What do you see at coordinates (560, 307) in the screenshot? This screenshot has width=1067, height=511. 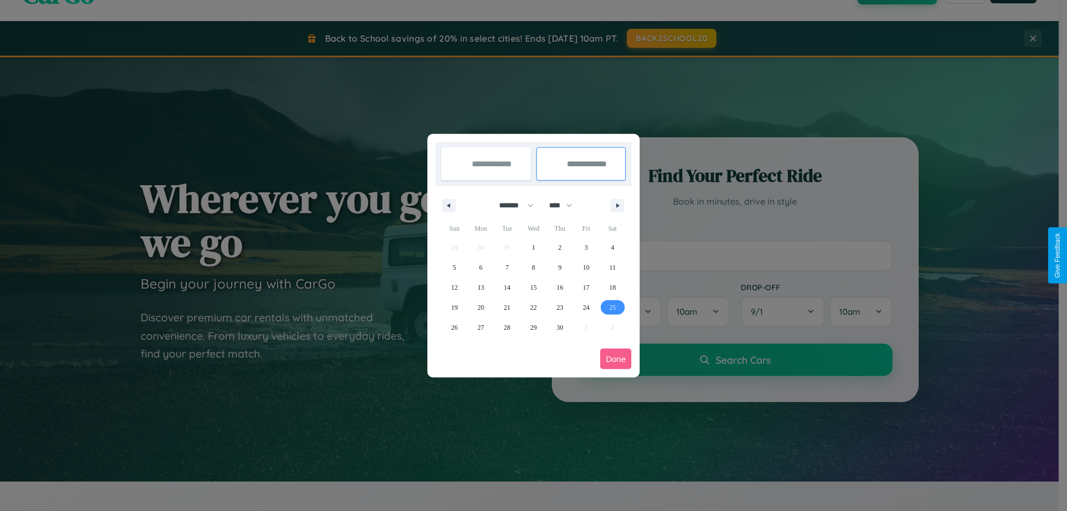 I see `button: 23` at bounding box center [560, 307].